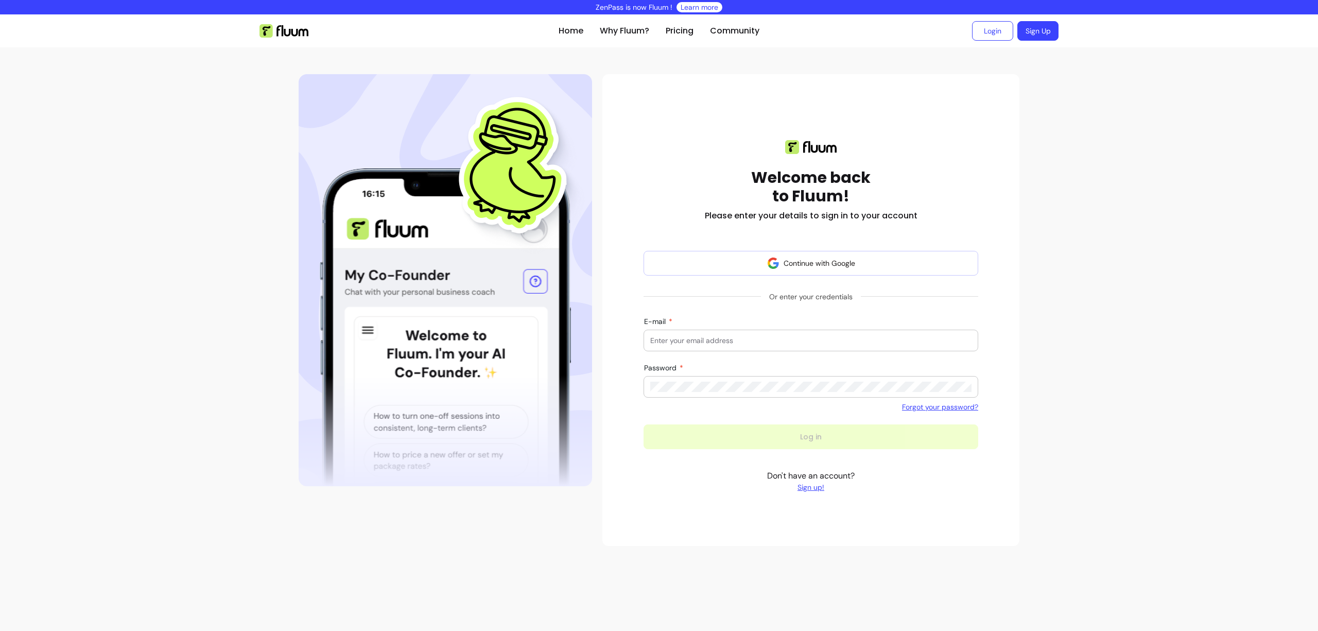 The width and height of the screenshot is (1318, 631). Describe the element at coordinates (811, 387) in the screenshot. I see `input: Password` at that location.